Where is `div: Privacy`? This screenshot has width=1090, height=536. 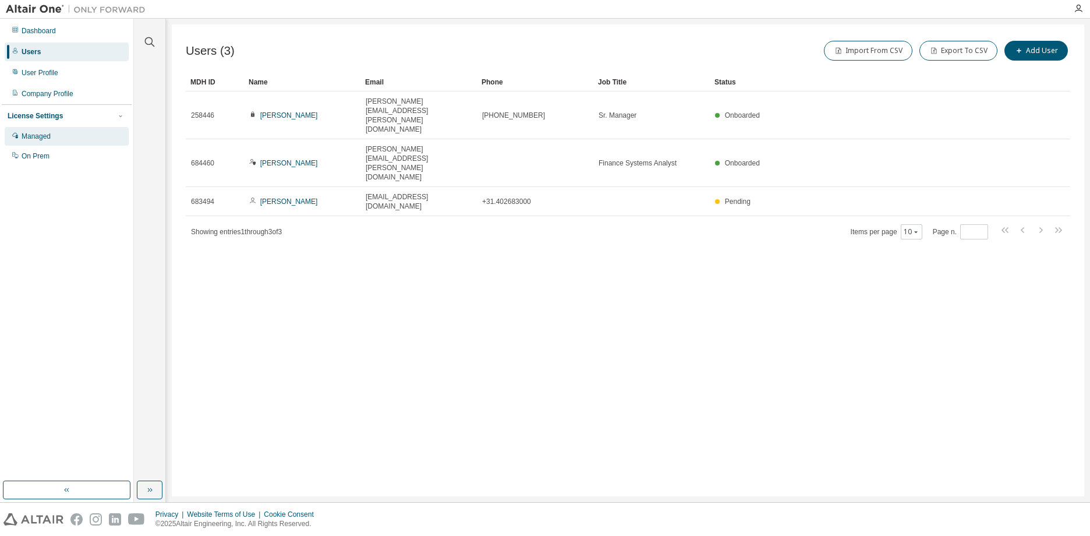
div: Privacy is located at coordinates (171, 514).